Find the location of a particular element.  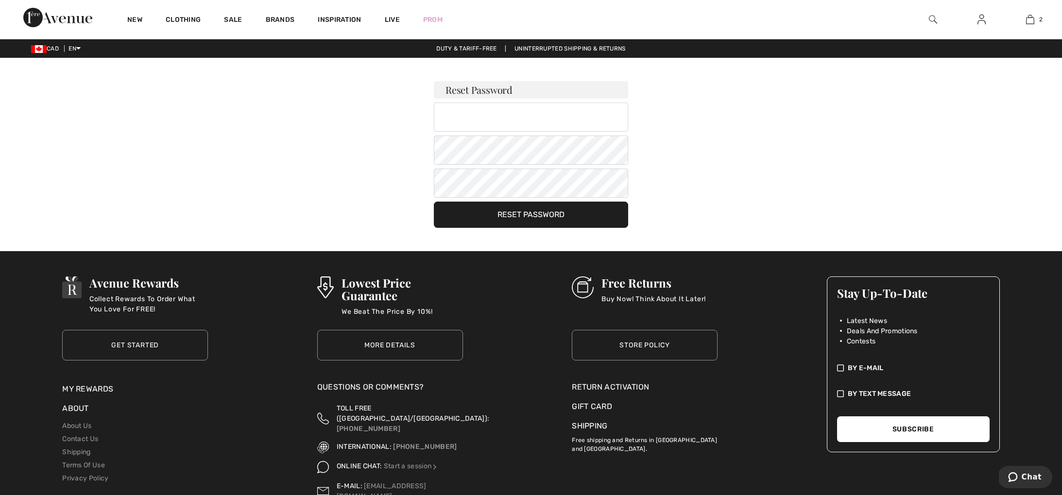

span: Deals And Promotions is located at coordinates (882, 331).